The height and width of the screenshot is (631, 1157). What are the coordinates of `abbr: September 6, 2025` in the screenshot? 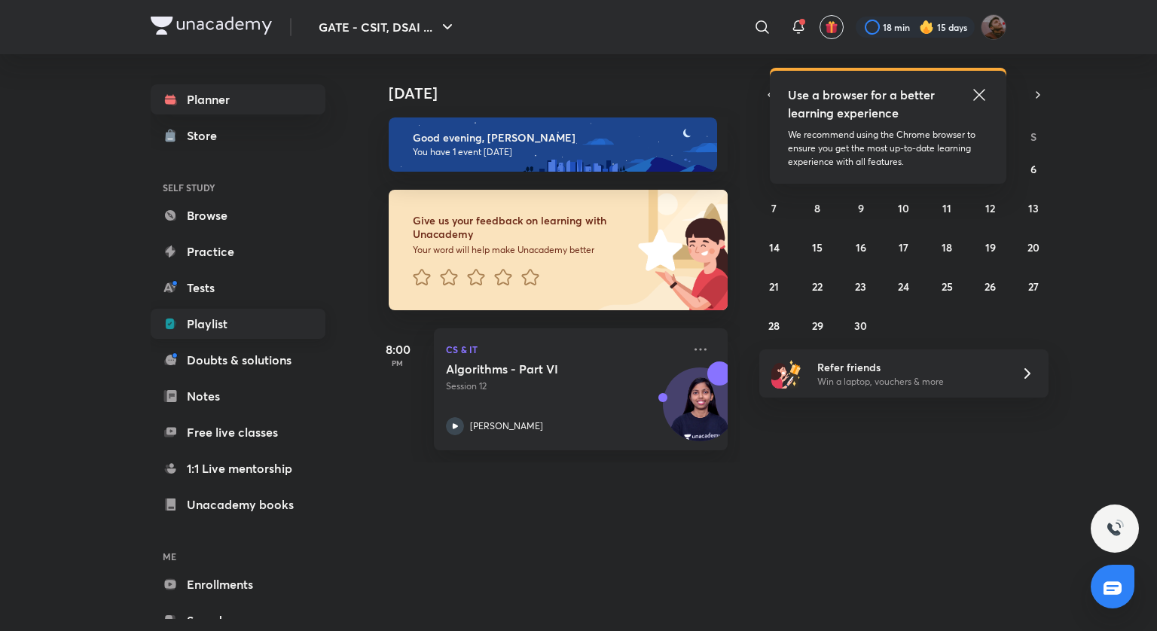 It's located at (1033, 169).